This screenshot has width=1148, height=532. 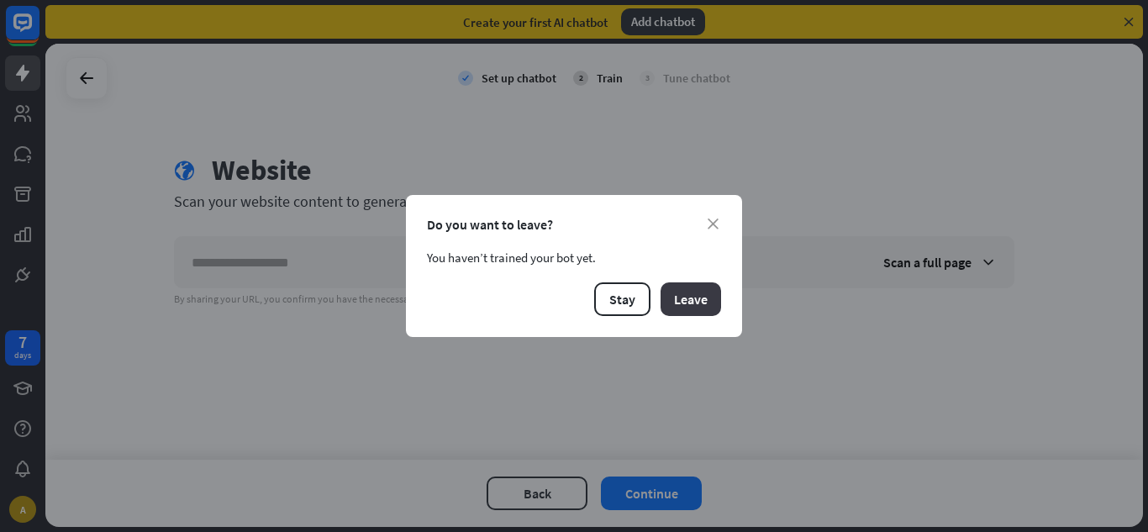 I want to click on i: close, so click(x=713, y=224).